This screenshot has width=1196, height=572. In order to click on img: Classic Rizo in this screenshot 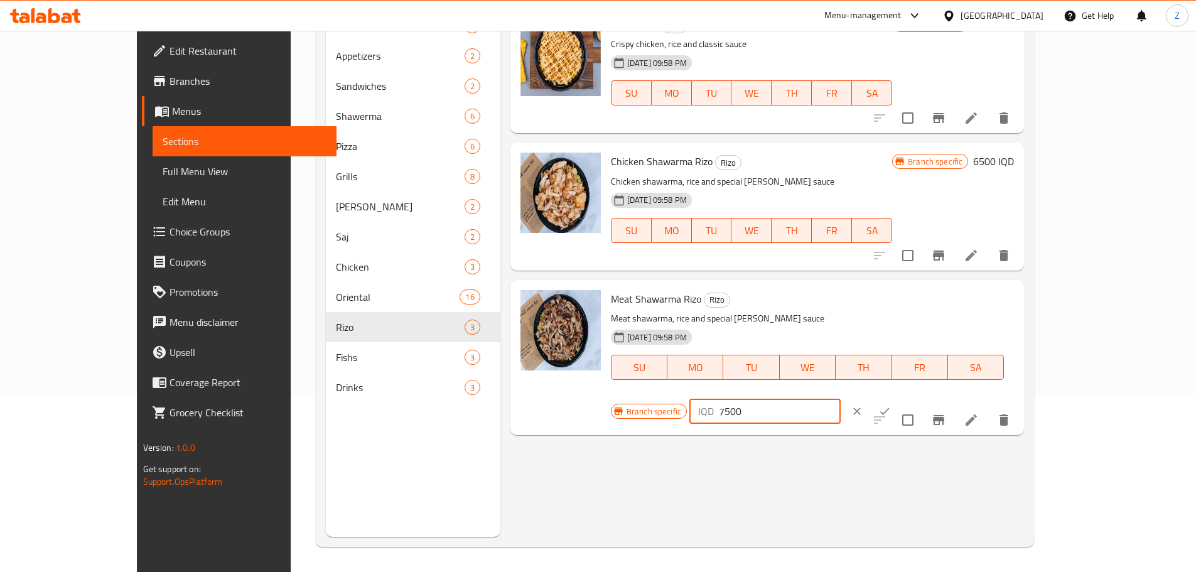, I will do `click(561, 56)`.